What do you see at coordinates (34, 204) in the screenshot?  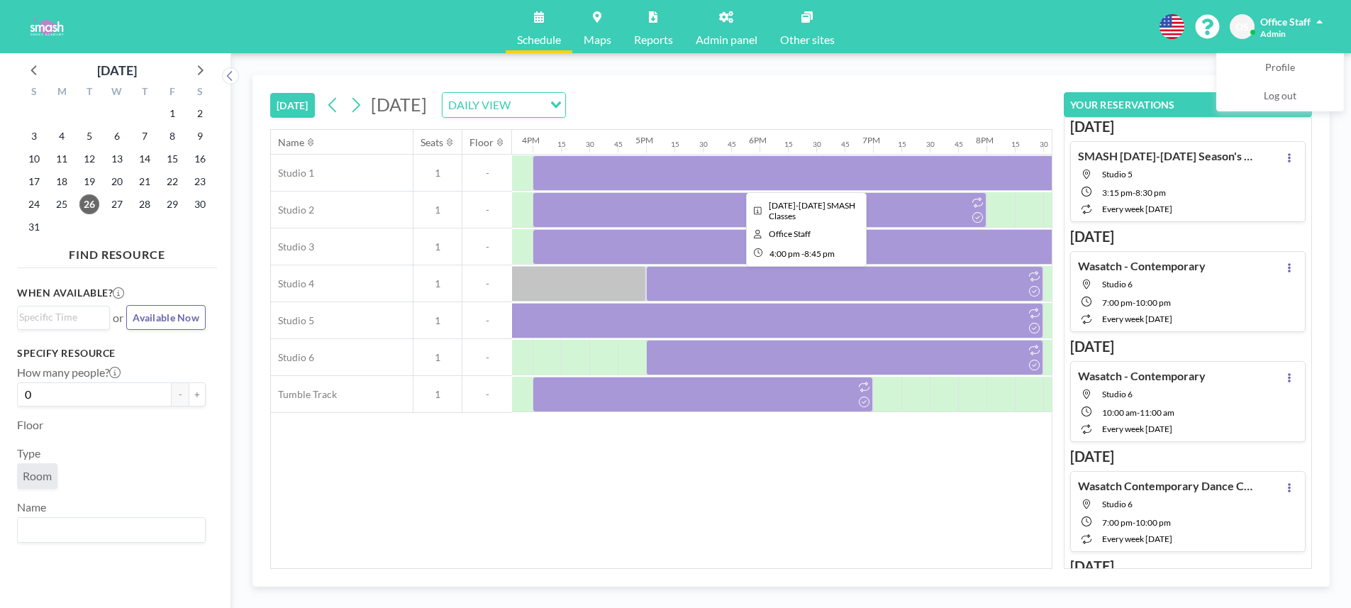 I see `span: Sunday, August 24, 2025` at bounding box center [34, 204].